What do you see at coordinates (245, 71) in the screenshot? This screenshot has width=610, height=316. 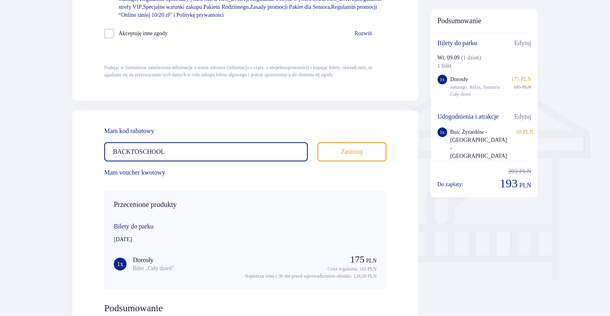 I see `p: Podając w formularzu zamówienia informacje o stanie zdrowia (informacja o ciąży, o niepełnosprawn...` at bounding box center [245, 71].